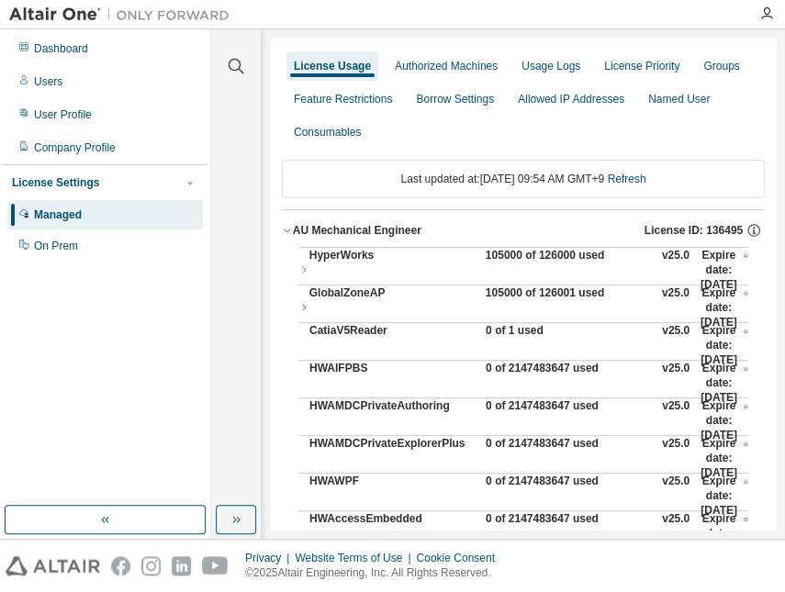  What do you see at coordinates (679, 99) in the screenshot?
I see `div: Named User` at bounding box center [679, 99].